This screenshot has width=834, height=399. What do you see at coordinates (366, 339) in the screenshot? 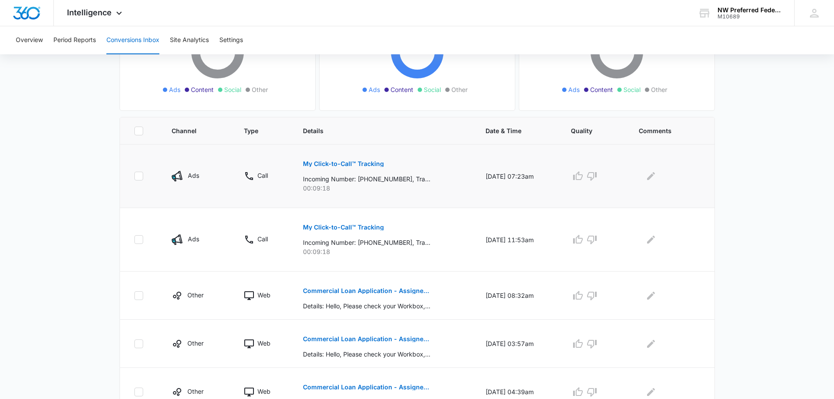
I see `p: Commercial Loan Application - Assigned to you - Confirmation number 11522` at bounding box center [366, 339].